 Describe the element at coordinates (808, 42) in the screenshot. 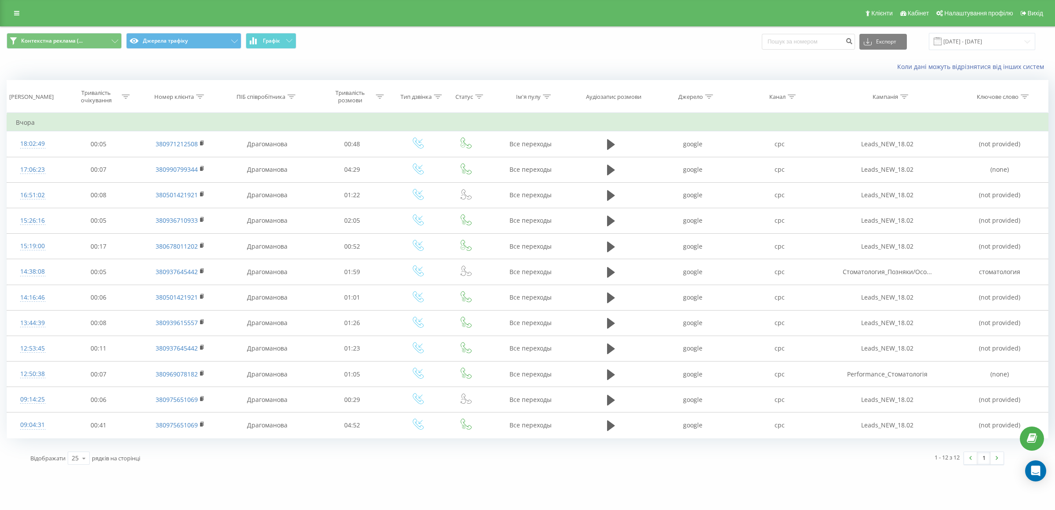

I see `input: Пошук за номером` at that location.